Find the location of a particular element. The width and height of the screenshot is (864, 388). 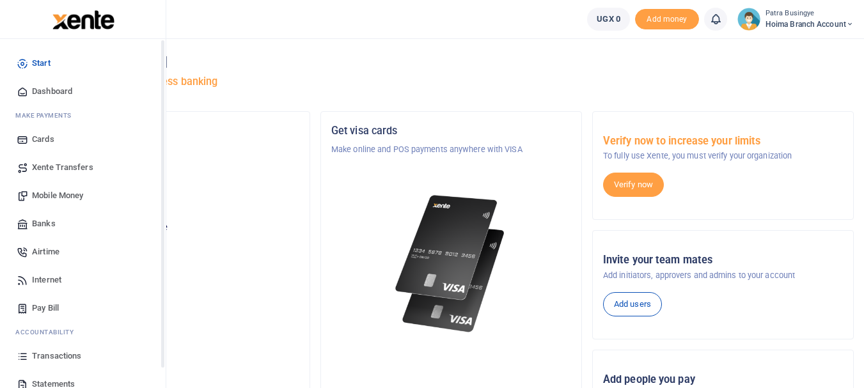

span: Internet is located at coordinates (47, 280).